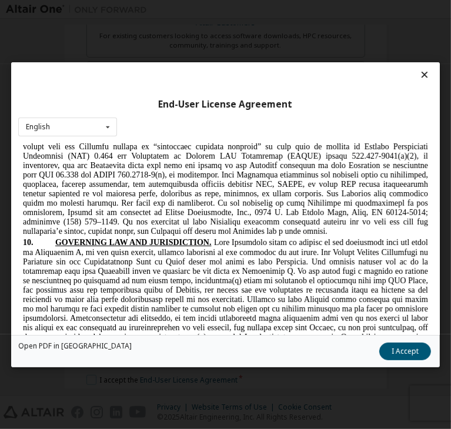 The width and height of the screenshot is (451, 429). Describe the element at coordinates (38, 127) in the screenshot. I see `div: English` at that location.